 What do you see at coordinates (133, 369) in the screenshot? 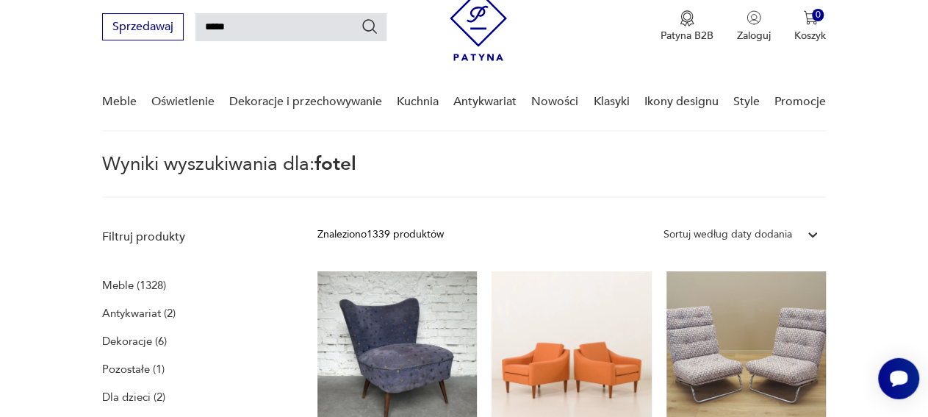
I see `p: Pozostałe (1)` at bounding box center [133, 369].